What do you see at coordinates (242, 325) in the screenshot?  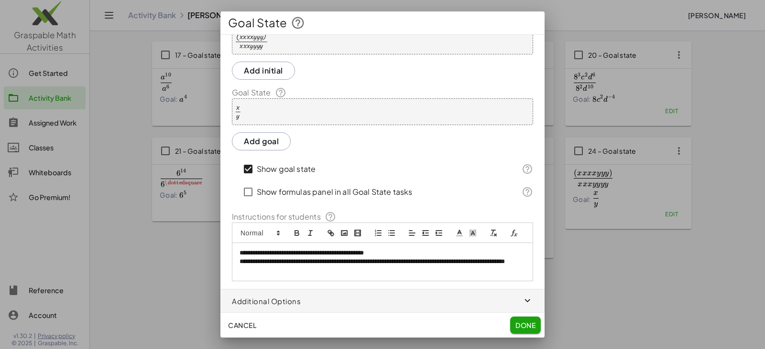 I see `button: Cancel` at bounding box center [242, 325].